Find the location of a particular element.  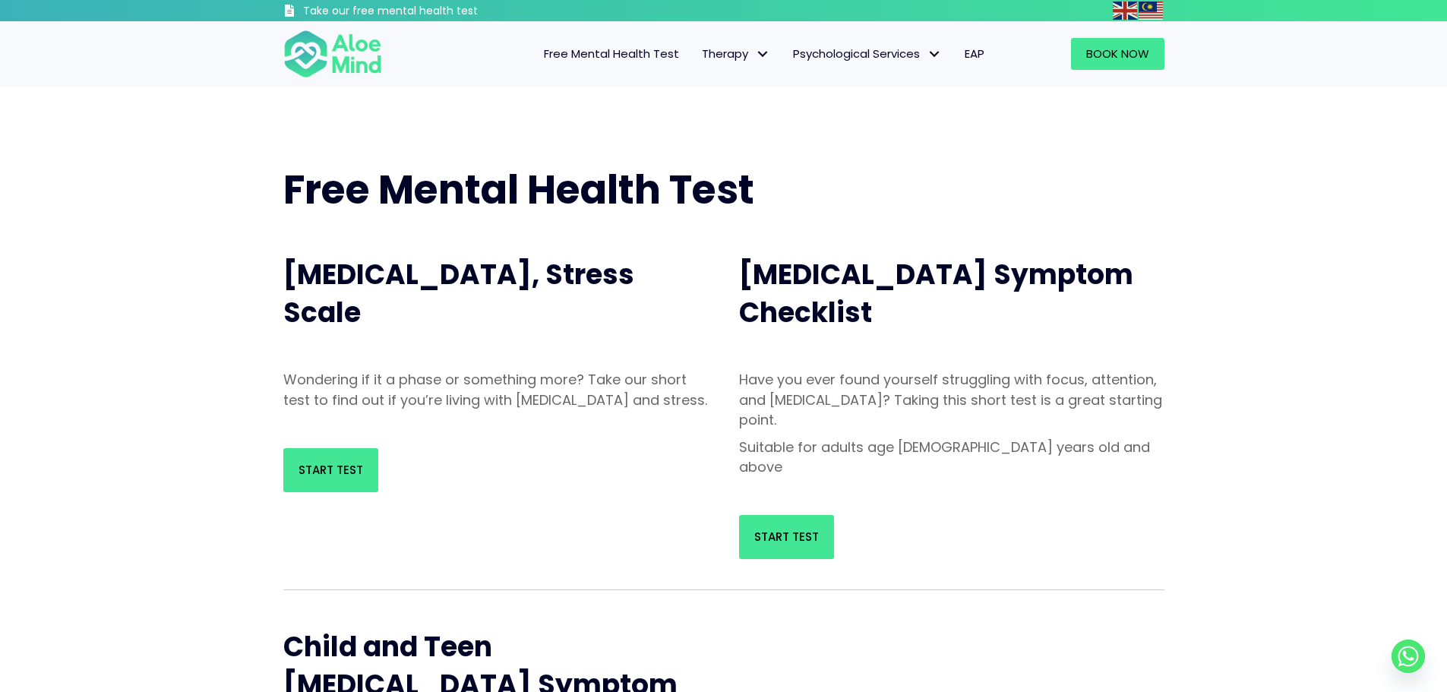

span: Book Now is located at coordinates (1117, 53).